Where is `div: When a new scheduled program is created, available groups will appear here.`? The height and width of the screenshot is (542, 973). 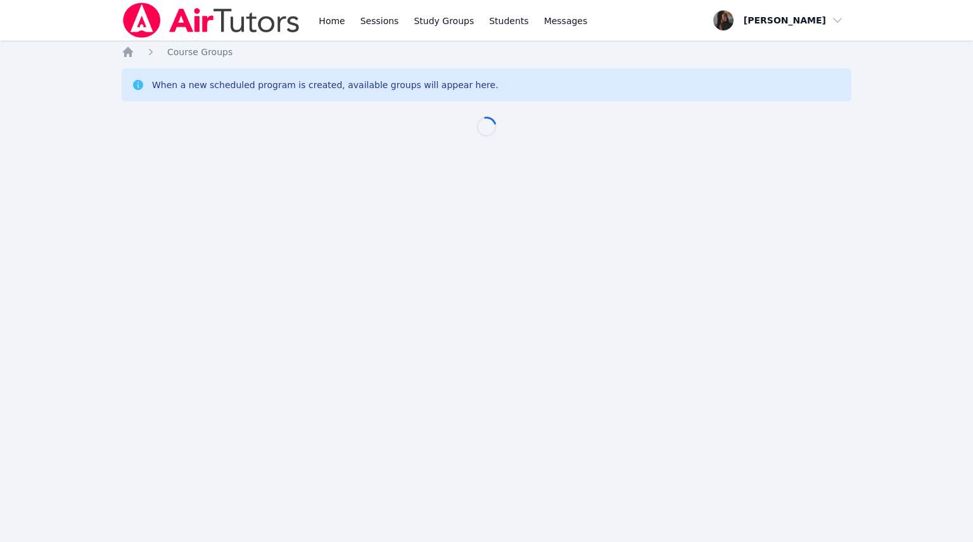 div: When a new scheduled program is created, available groups will appear here. is located at coordinates (325, 85).